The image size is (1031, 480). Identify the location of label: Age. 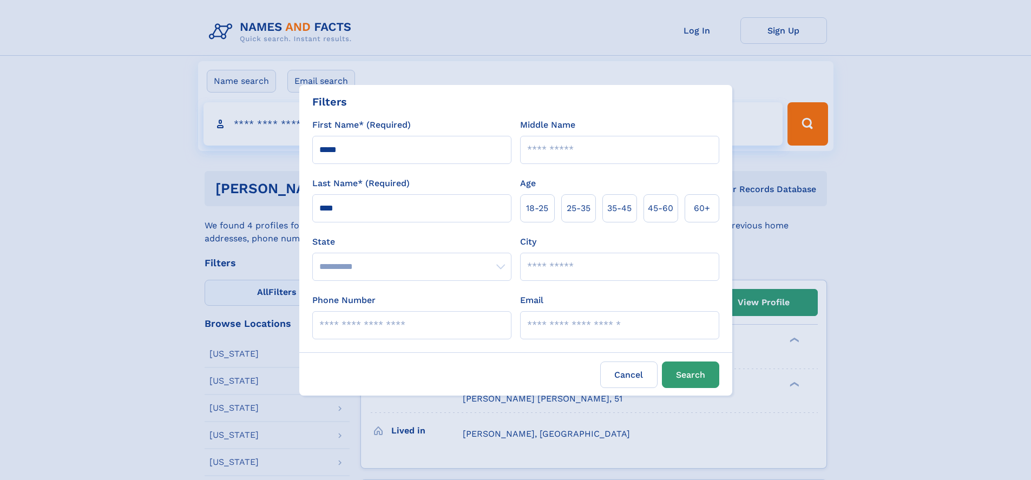
(528, 183).